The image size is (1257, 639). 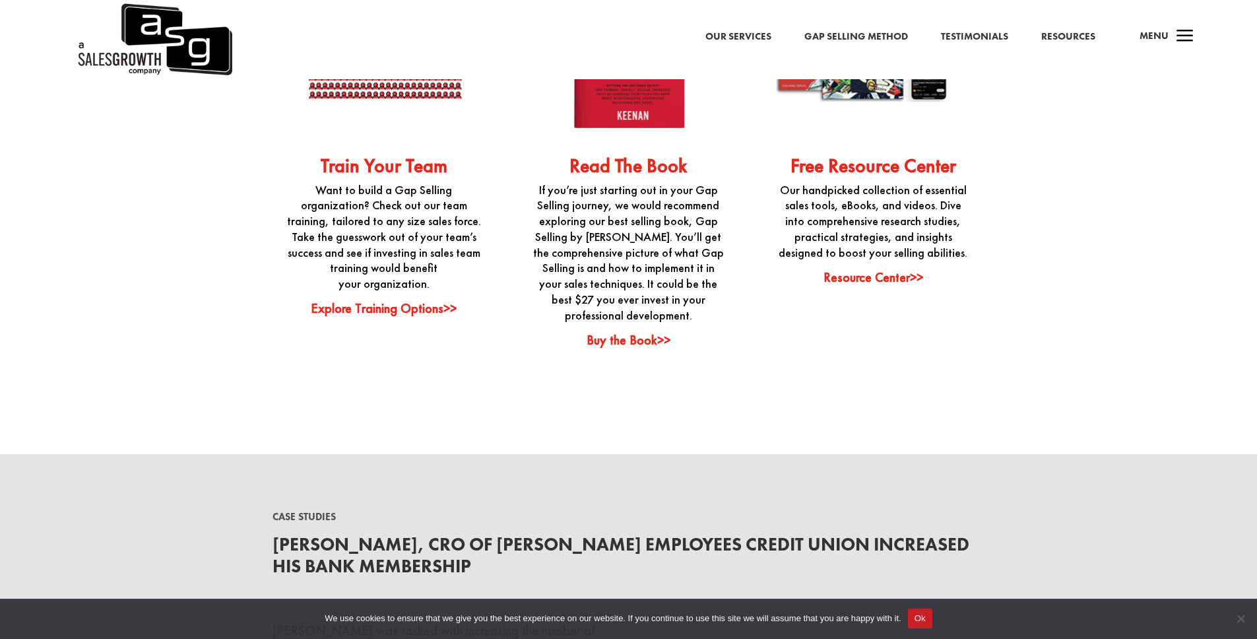 I want to click on p: Want to build a Gap Selling organization? Check out our team training, tailored to any size sales..., so click(x=384, y=237).